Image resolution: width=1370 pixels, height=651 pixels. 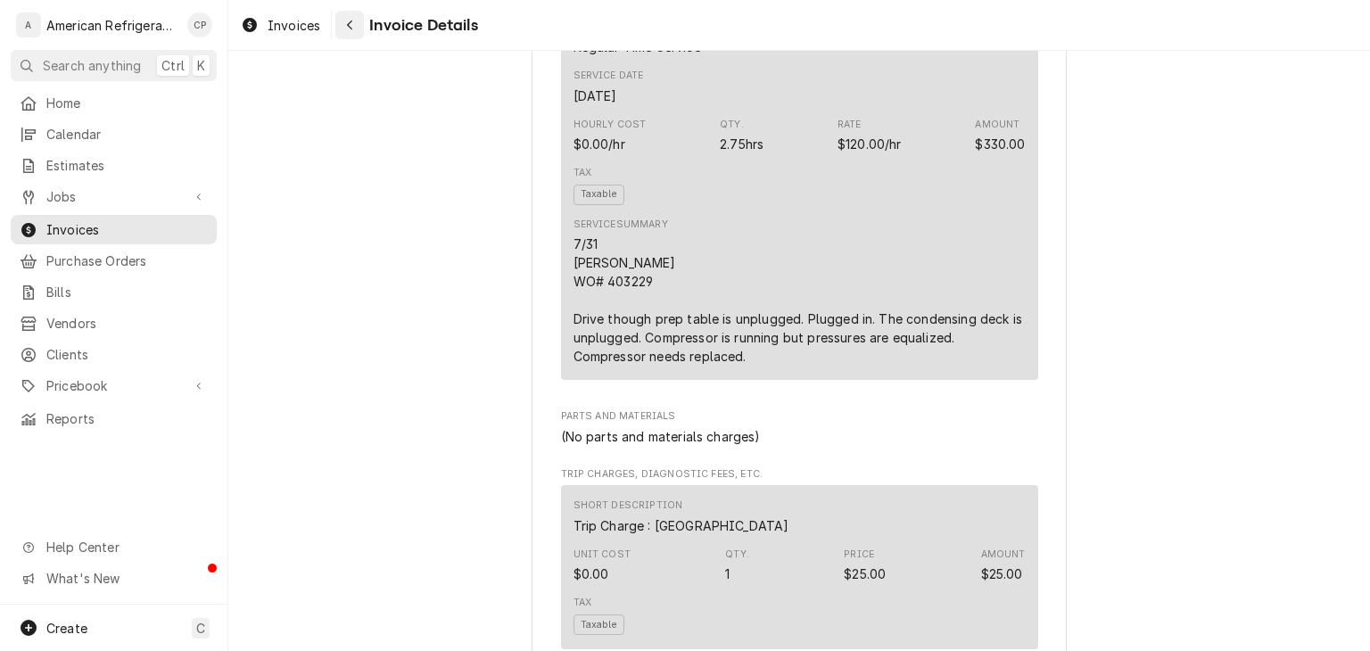 I want to click on button: Navigate back, so click(x=350, y=25).